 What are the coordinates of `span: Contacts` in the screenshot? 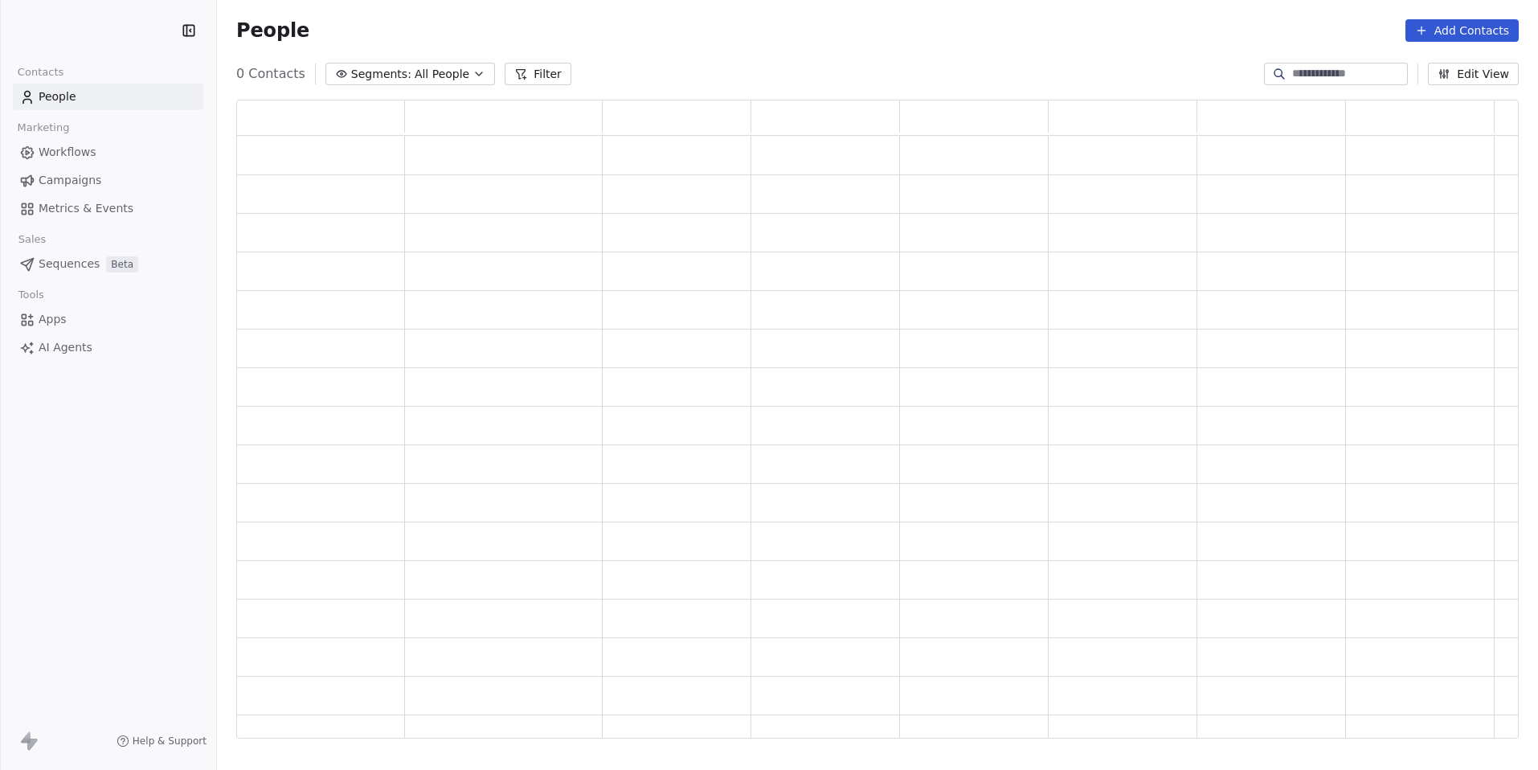 It's located at (40, 72).